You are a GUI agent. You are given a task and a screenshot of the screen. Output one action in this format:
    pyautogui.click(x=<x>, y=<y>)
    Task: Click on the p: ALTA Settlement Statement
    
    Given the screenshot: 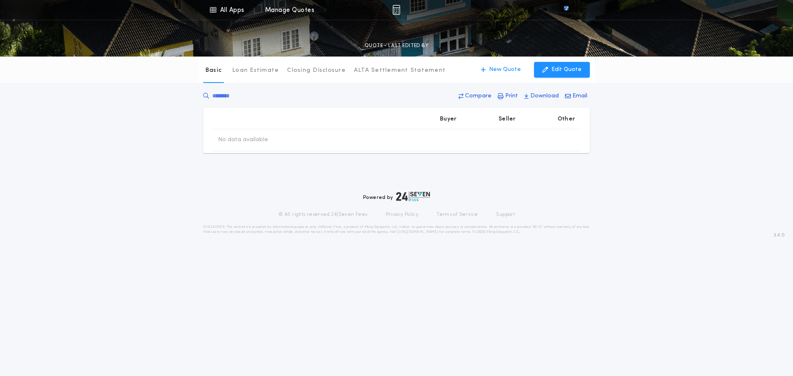 What is the action you would take?
    pyautogui.click(x=400, y=71)
    